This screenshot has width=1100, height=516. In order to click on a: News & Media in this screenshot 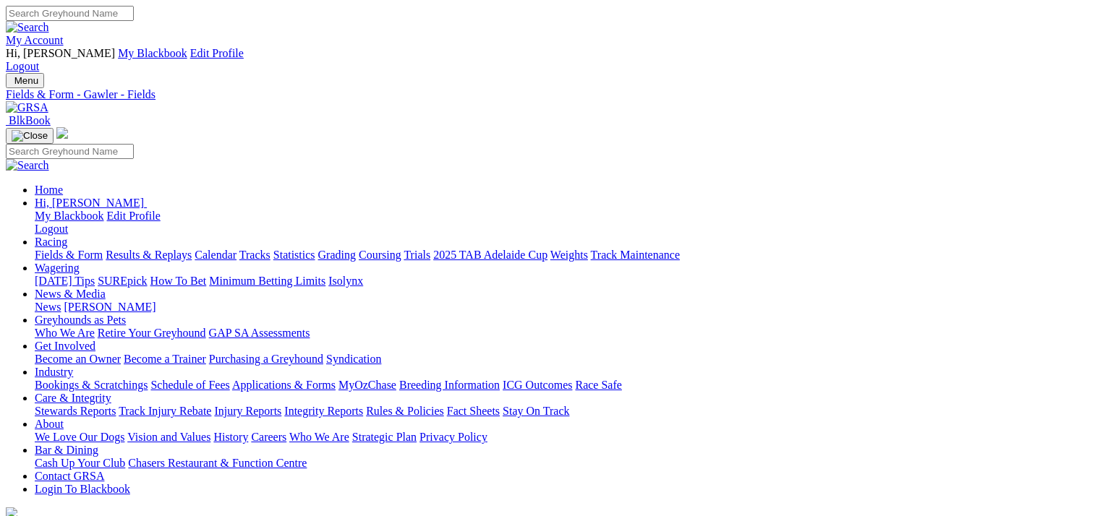, I will do `click(70, 294)`.